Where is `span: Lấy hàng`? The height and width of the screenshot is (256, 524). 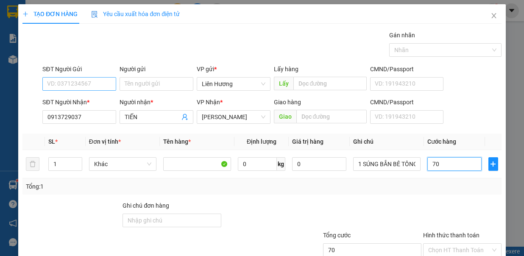
span: Lấy hàng is located at coordinates (286, 69).